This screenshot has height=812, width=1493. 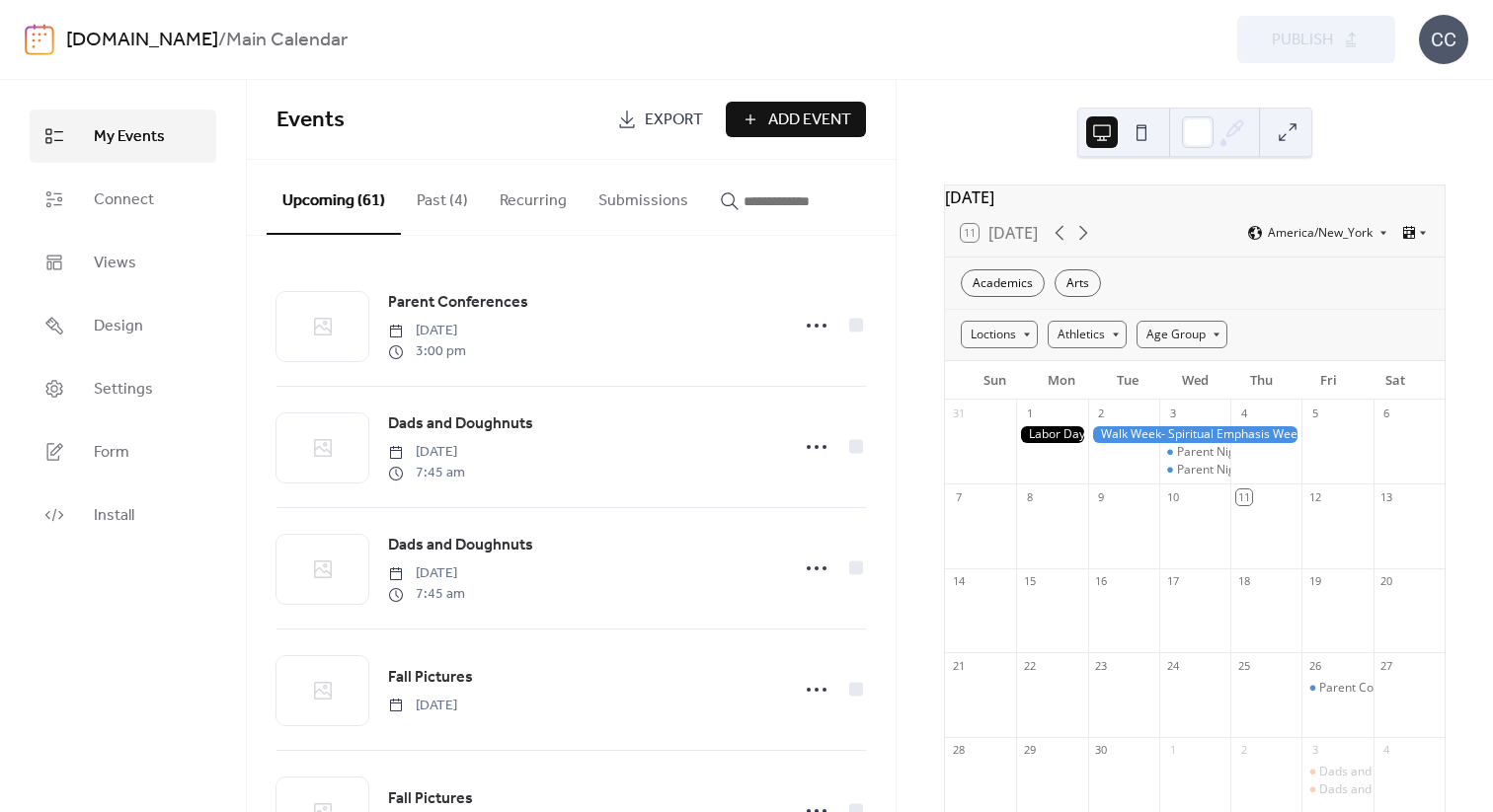 What do you see at coordinates (1314, 496) in the screenshot?
I see `div: 12` at bounding box center [1314, 496].